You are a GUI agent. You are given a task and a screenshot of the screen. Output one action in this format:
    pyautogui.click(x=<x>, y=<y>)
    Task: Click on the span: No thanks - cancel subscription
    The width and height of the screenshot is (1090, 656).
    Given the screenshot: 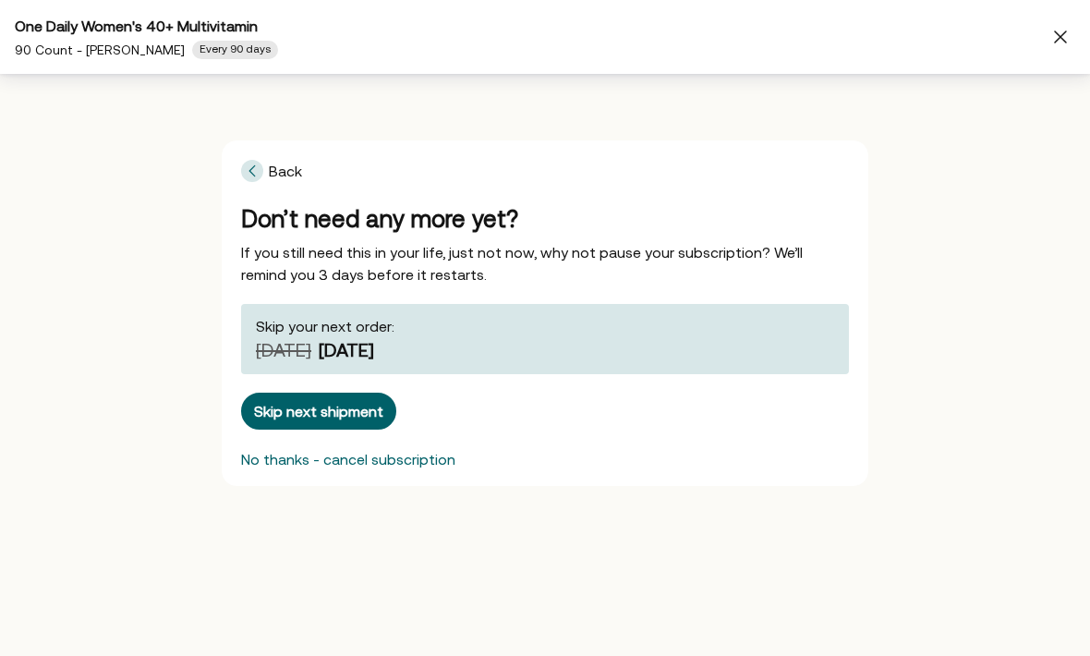 What is the action you would take?
    pyautogui.click(x=348, y=459)
    